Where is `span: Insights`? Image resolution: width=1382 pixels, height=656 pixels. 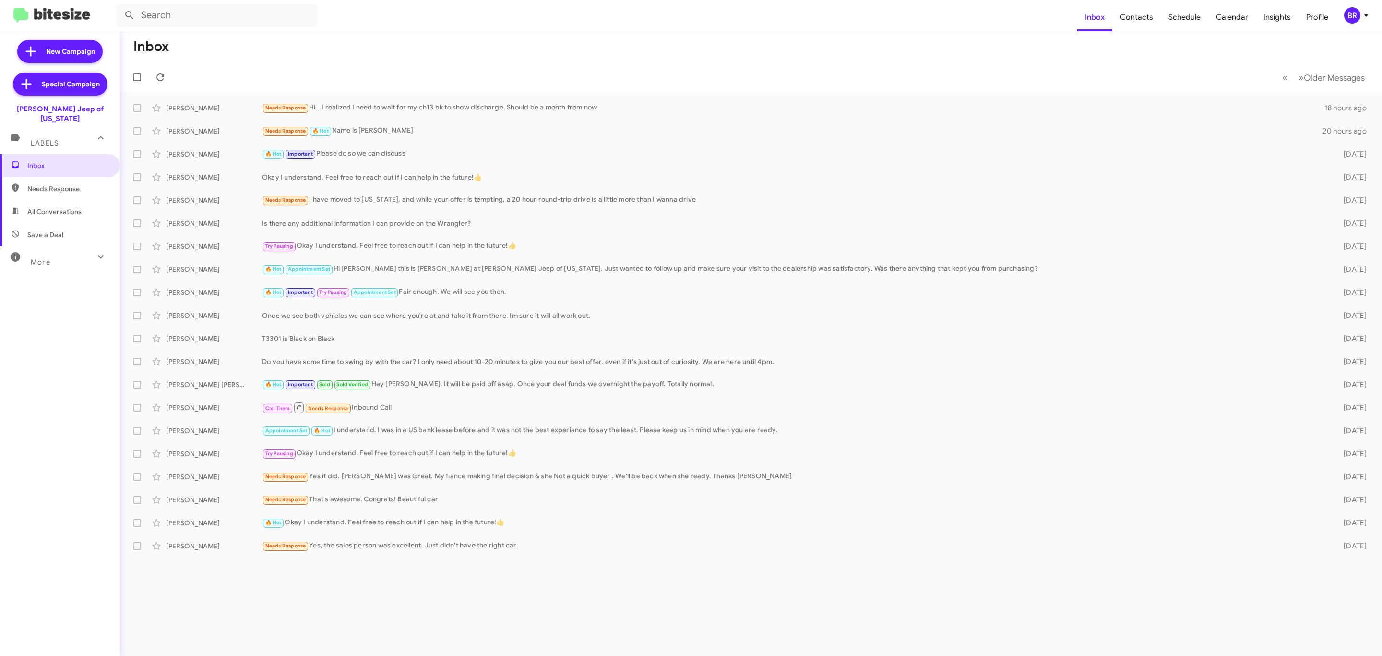 span: Insights is located at coordinates (1277, 17).